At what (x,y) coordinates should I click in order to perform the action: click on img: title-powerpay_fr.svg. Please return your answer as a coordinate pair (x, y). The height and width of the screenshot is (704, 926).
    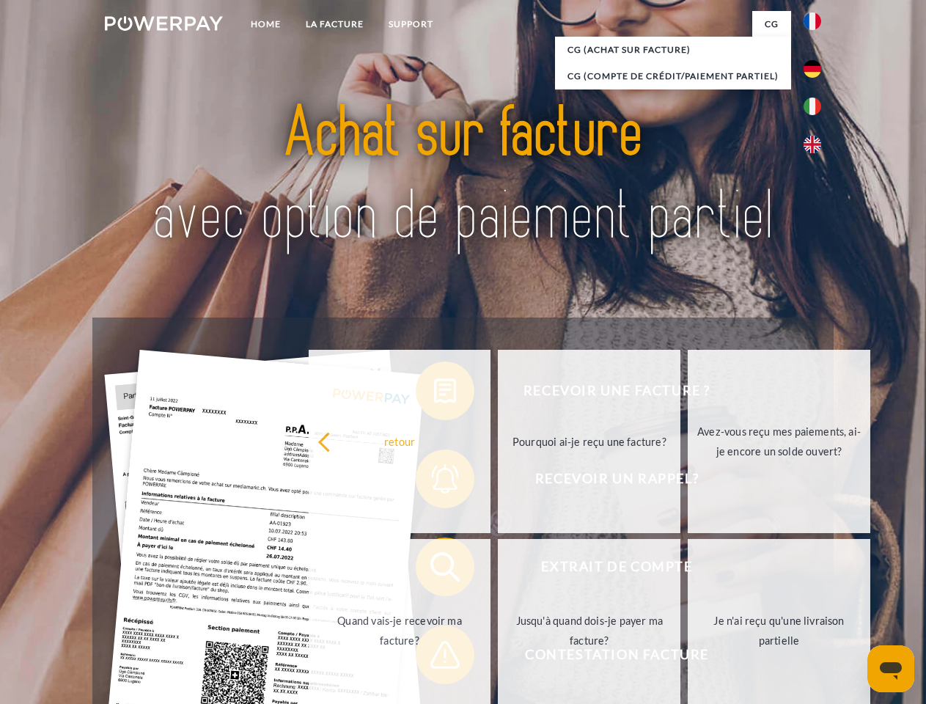
    Looking at the image, I should click on (463, 175).